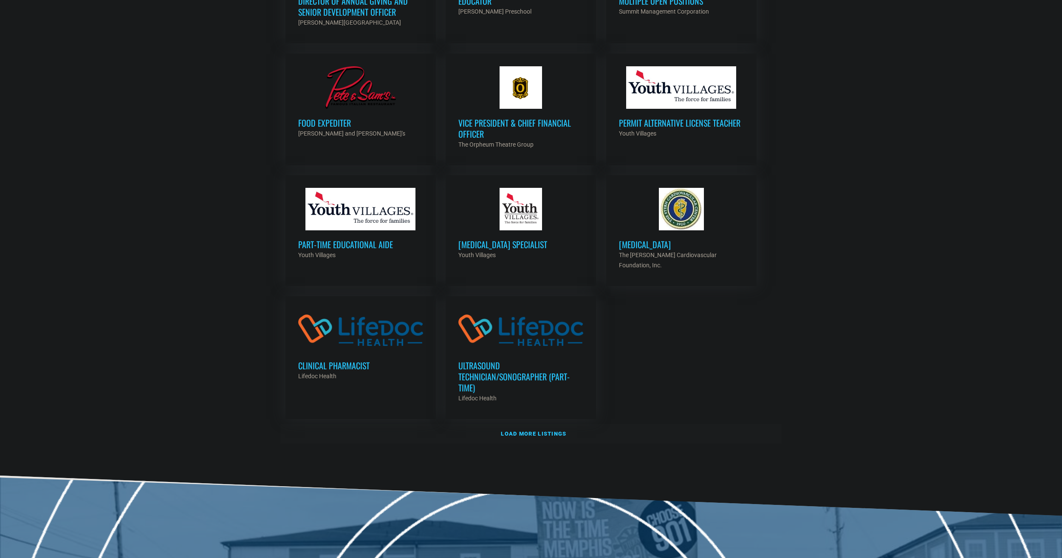 The width and height of the screenshot is (1062, 558). Describe the element at coordinates (534, 433) in the screenshot. I see `strong: Load more listings` at that location.